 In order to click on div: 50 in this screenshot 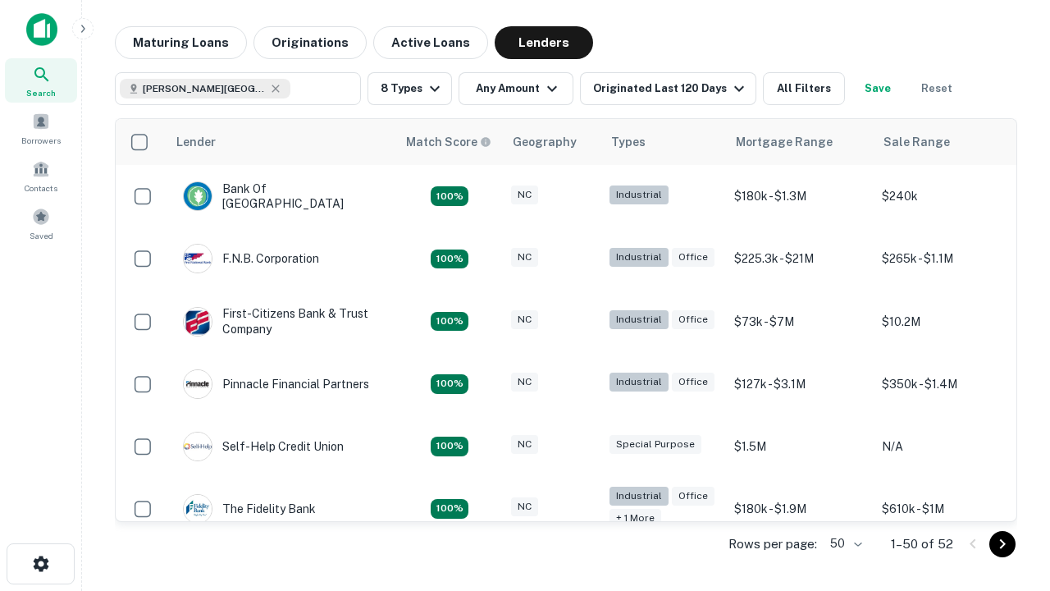, I will do `click(844, 543)`.